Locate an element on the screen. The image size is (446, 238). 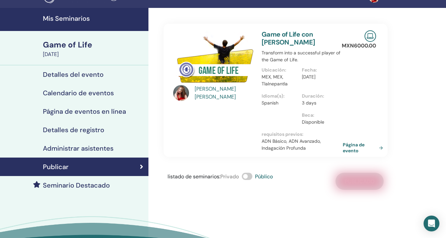
p: Disponible is located at coordinates (320, 122).